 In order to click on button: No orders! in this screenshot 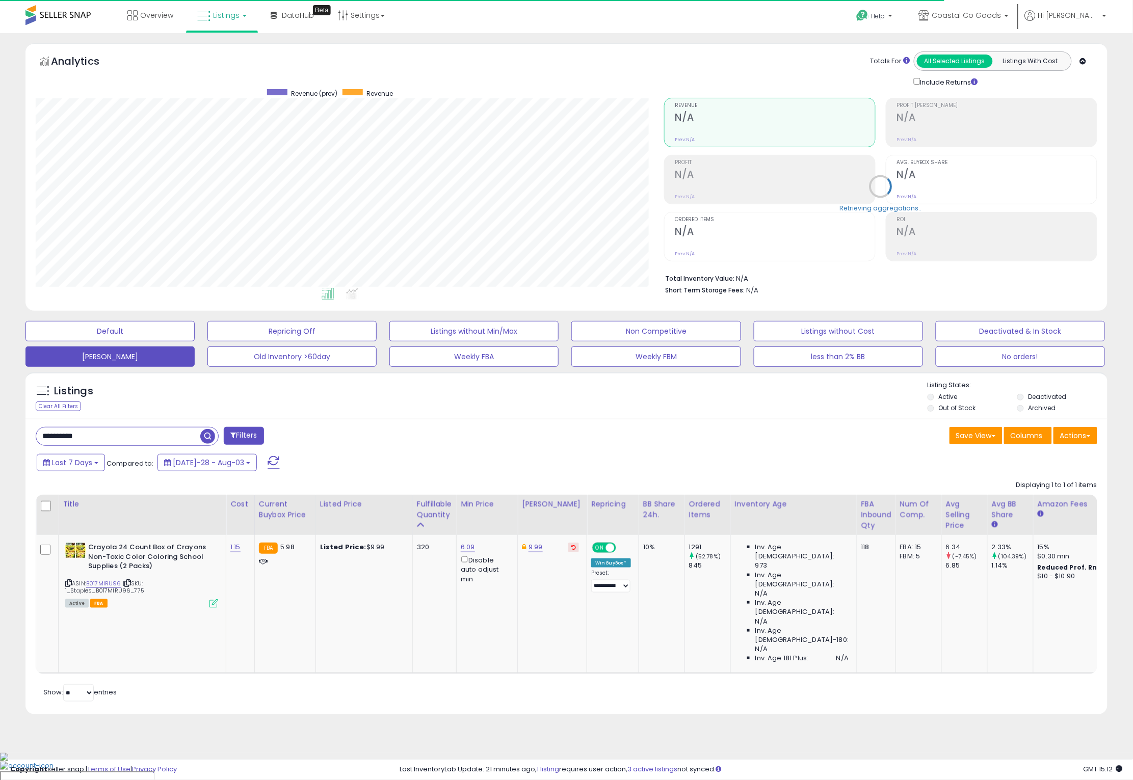, I will do `click(1020, 357)`.